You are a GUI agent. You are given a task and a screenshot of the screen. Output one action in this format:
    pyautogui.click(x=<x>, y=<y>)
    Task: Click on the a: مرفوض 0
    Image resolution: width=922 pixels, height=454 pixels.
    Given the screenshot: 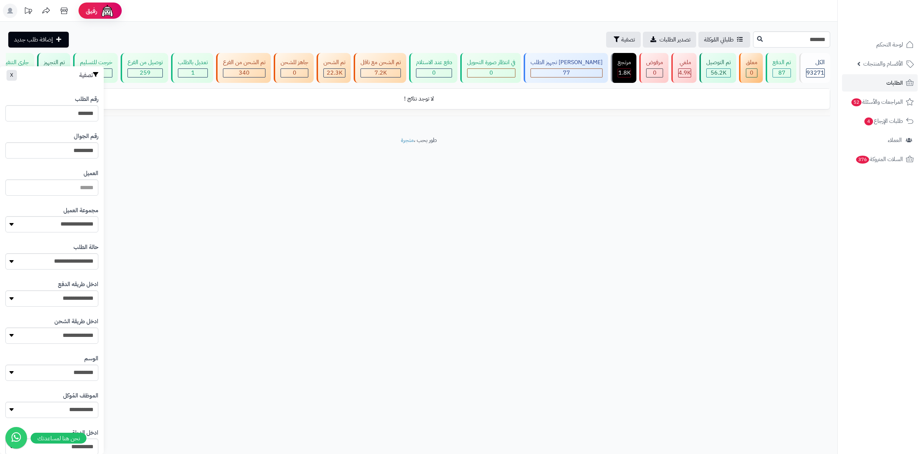 What is the action you would take?
    pyautogui.click(x=654, y=68)
    